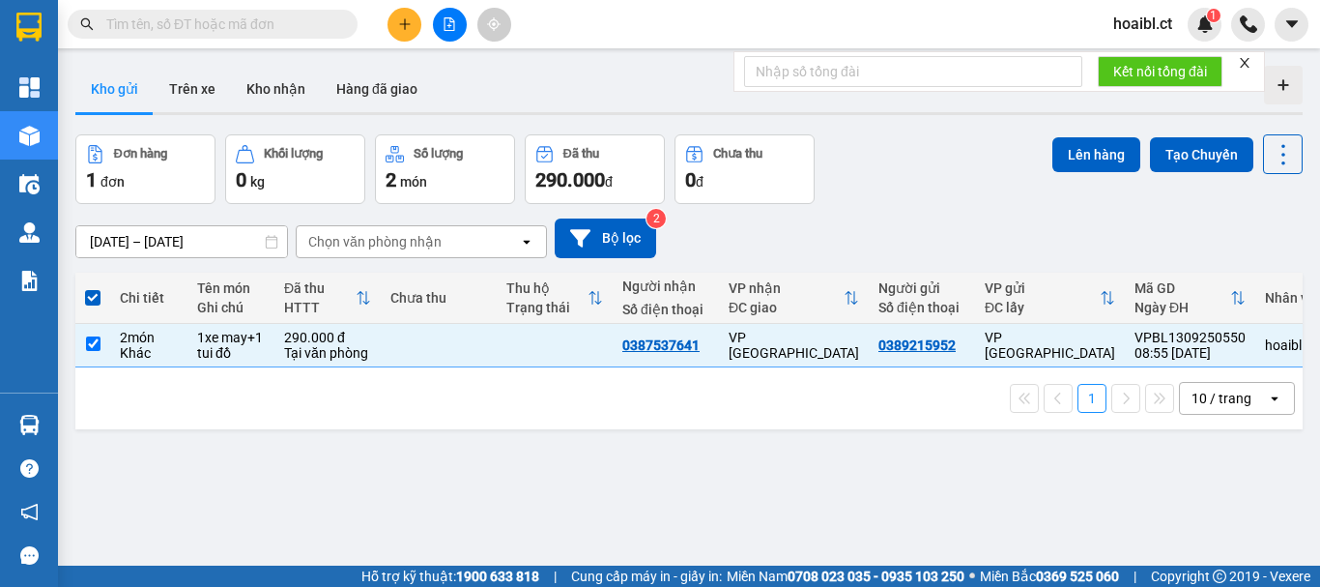 The width and height of the screenshot is (1320, 587). What do you see at coordinates (1092, 398) in the screenshot?
I see `button: 1` at bounding box center [1092, 398].